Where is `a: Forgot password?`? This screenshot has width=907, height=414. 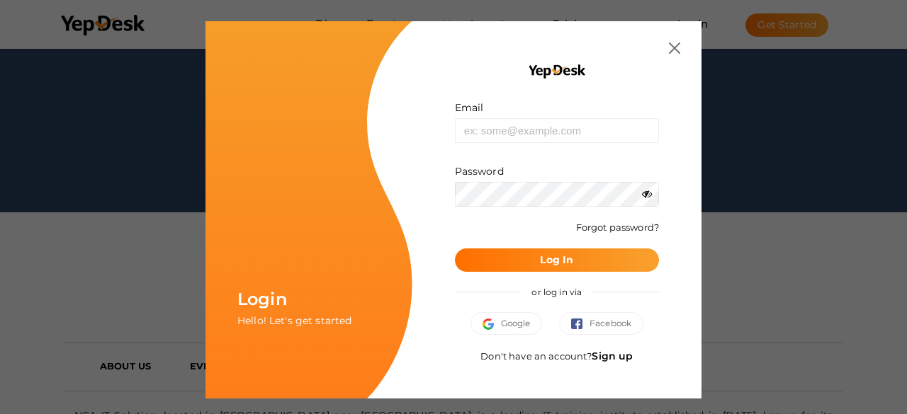 a: Forgot password? is located at coordinates (617, 227).